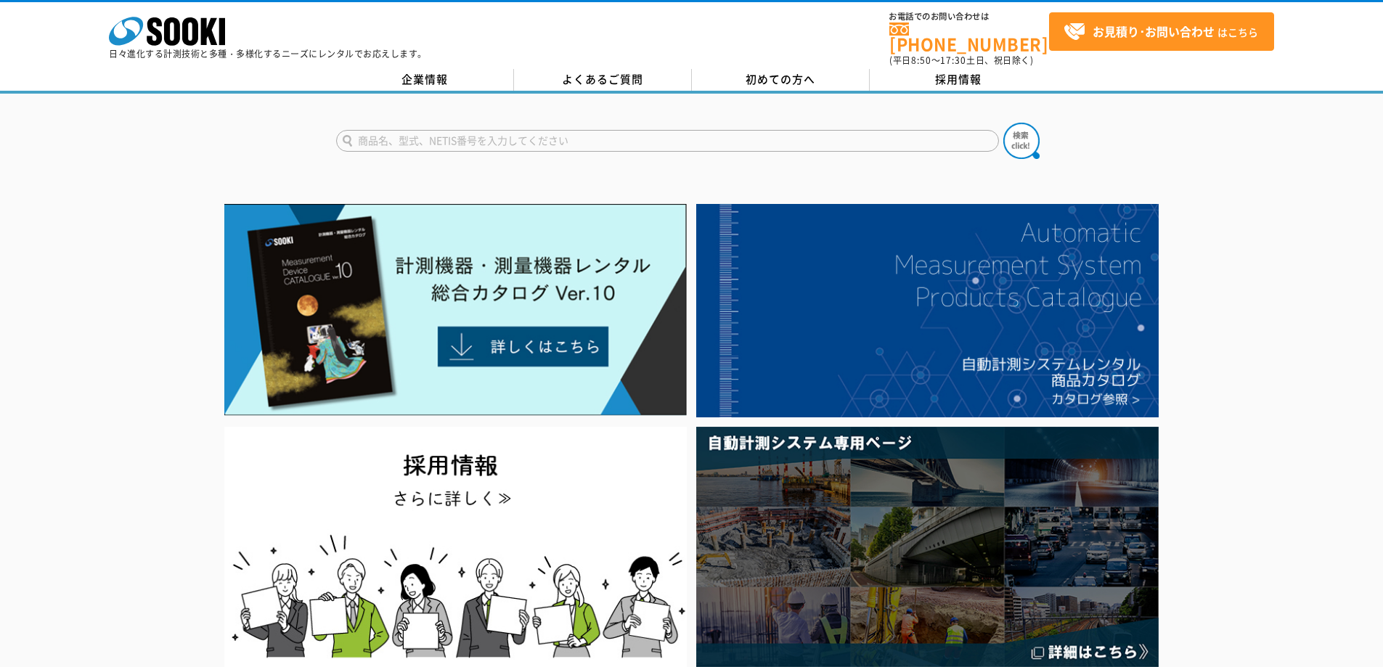 The width and height of the screenshot is (1383, 667). What do you see at coordinates (603, 80) in the screenshot?
I see `a: よくあるご質問` at bounding box center [603, 80].